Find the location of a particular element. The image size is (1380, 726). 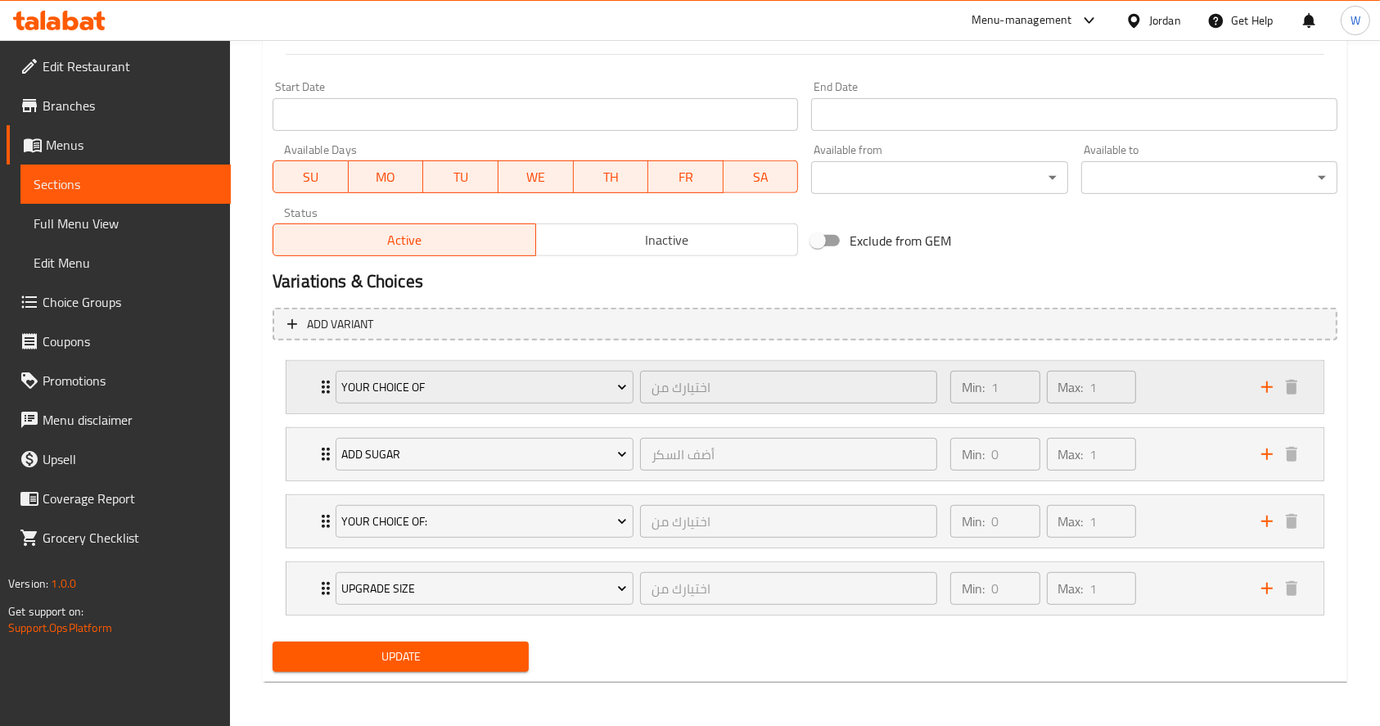

span: Edit Menu is located at coordinates (125, 263).